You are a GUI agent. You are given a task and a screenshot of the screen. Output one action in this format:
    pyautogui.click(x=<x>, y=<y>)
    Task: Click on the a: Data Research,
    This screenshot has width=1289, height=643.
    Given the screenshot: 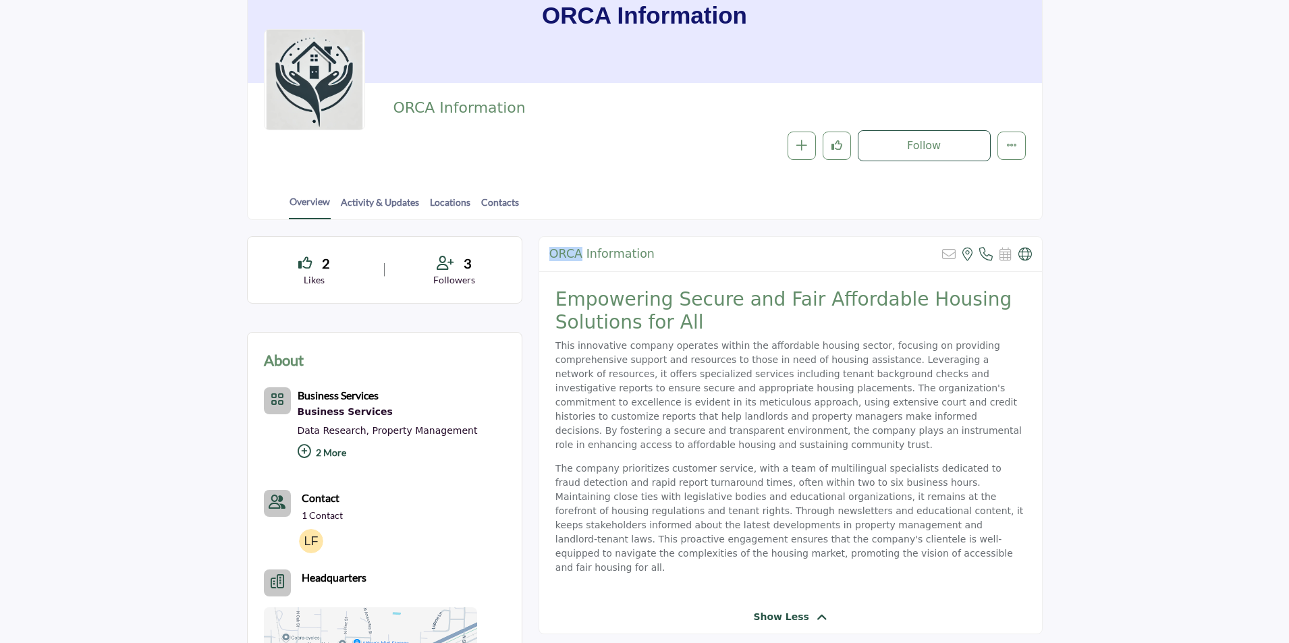 What is the action you would take?
    pyautogui.click(x=333, y=431)
    